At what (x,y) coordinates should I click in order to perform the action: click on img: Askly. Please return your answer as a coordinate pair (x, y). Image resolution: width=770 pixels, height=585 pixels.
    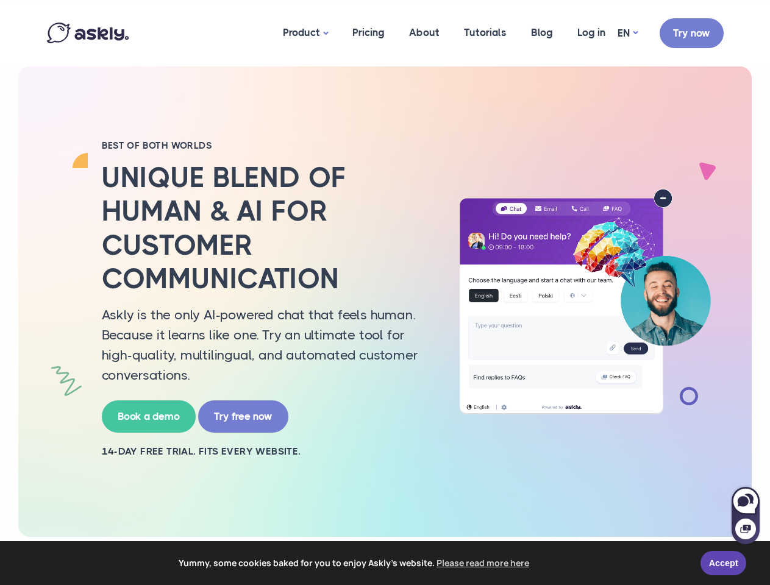
    Looking at the image, I should click on (88, 33).